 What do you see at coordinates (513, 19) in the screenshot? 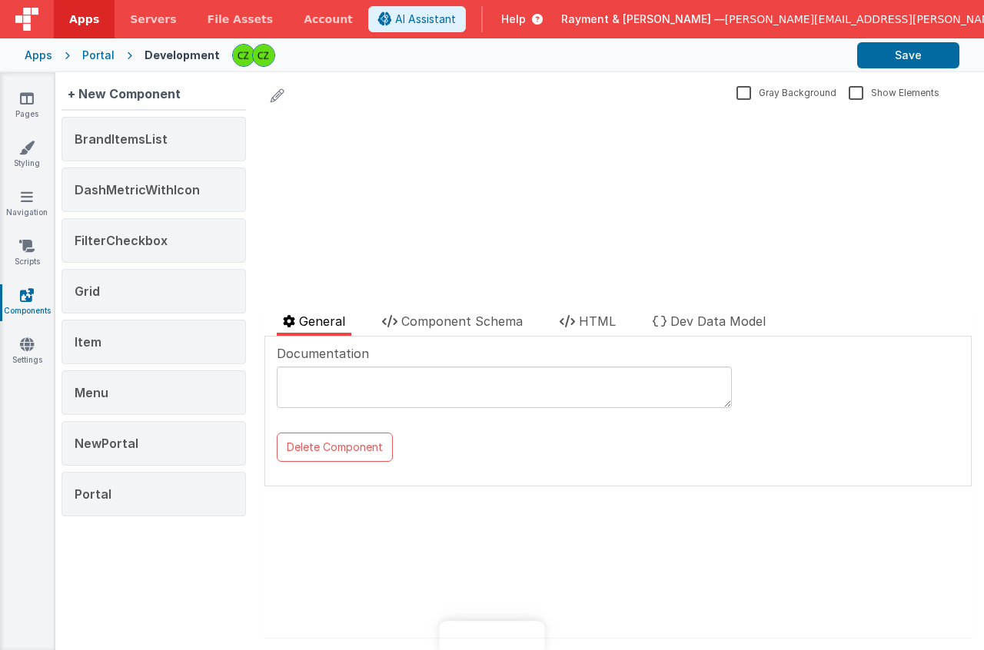
I see `span: Help` at bounding box center [513, 19].